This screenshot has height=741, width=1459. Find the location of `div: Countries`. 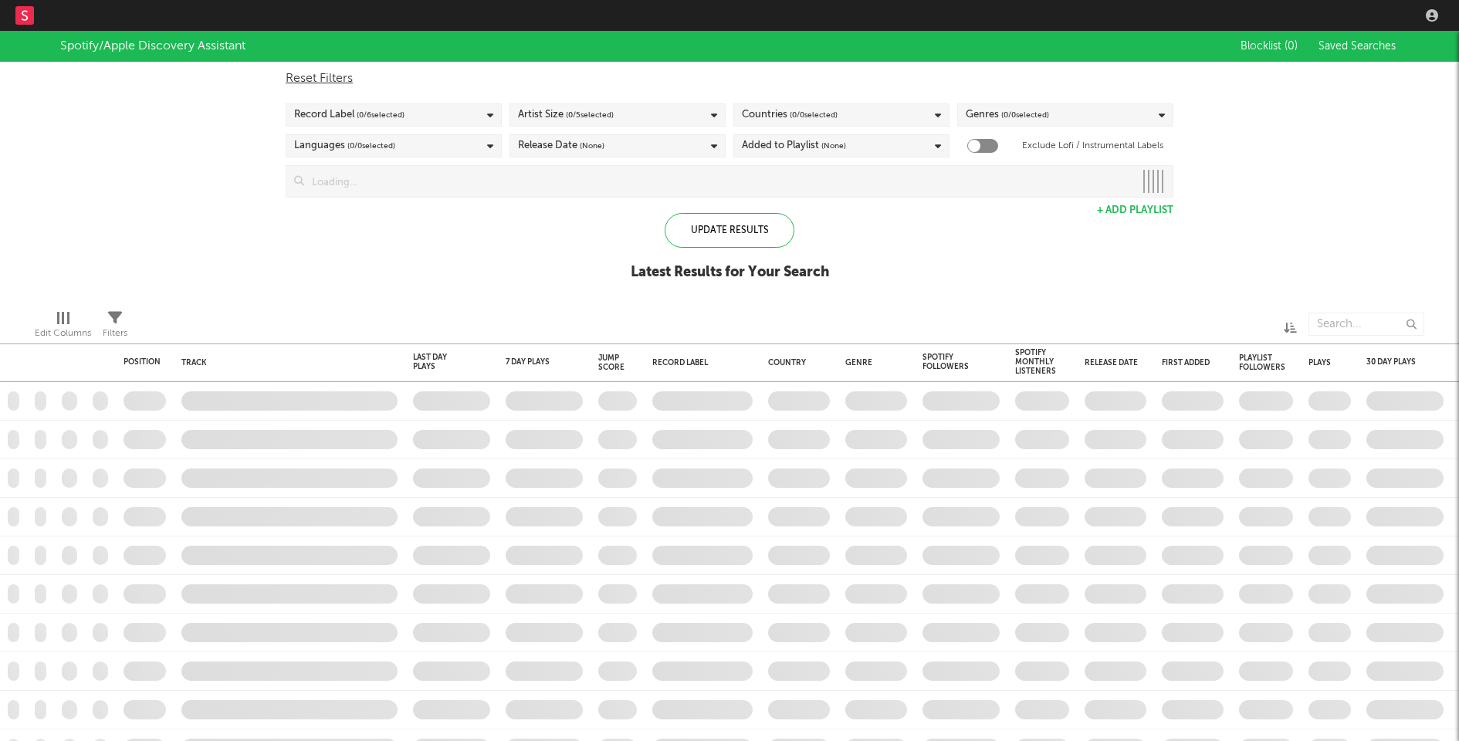

div: Countries is located at coordinates (790, 115).